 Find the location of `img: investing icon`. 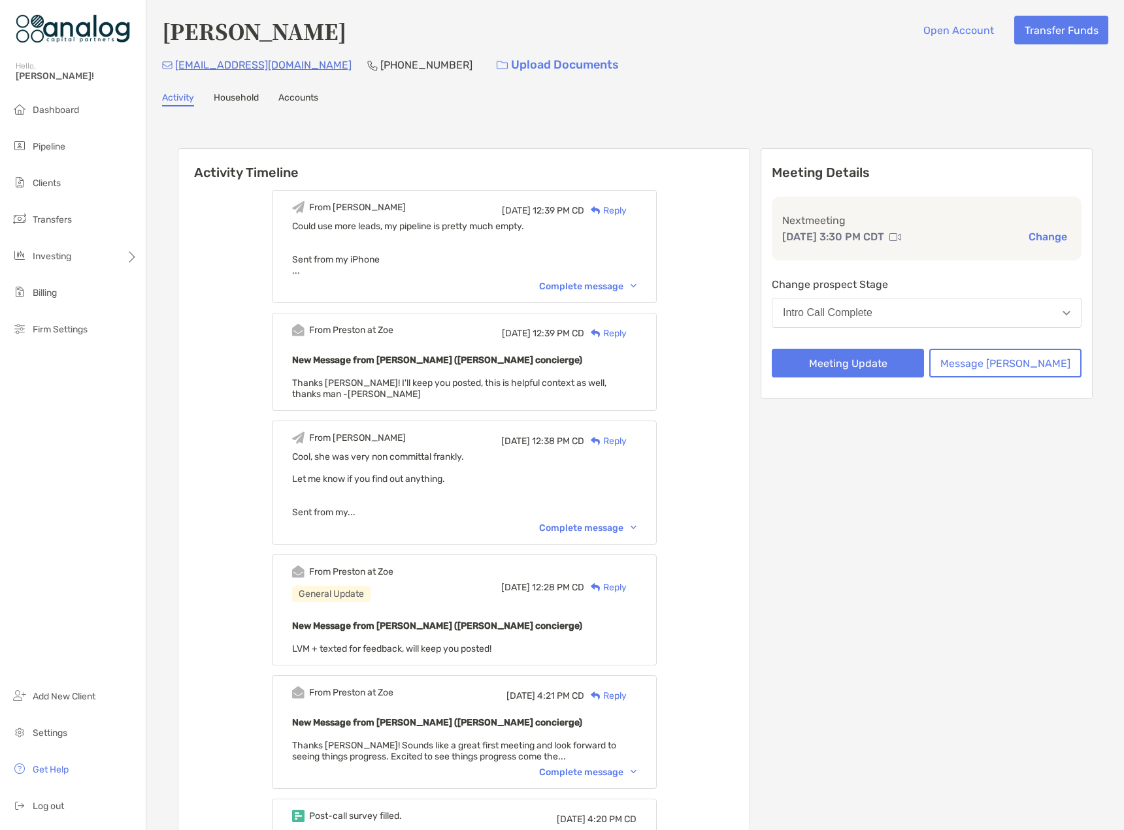

img: investing icon is located at coordinates (20, 255).